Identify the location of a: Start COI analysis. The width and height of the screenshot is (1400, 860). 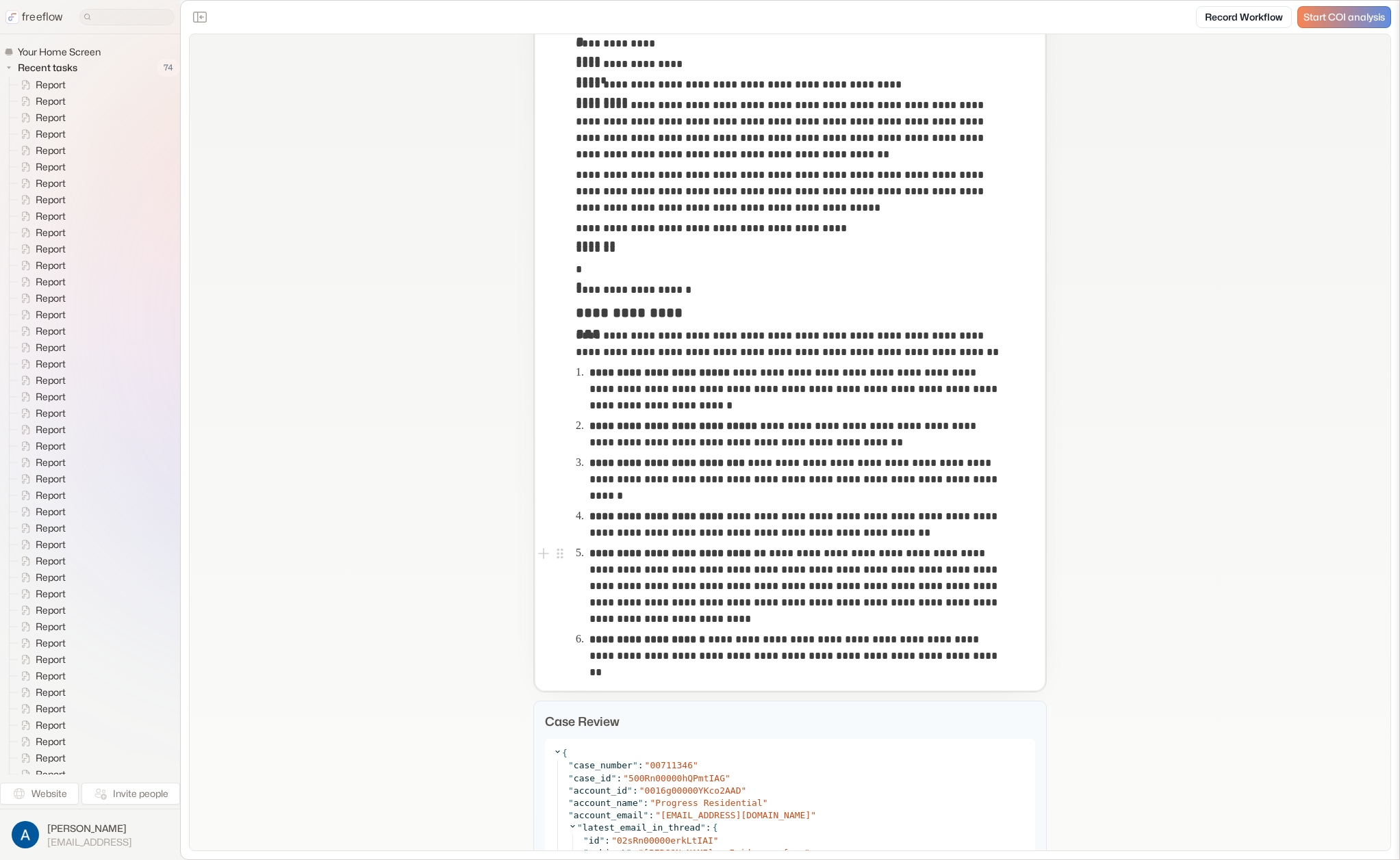
(1343, 17).